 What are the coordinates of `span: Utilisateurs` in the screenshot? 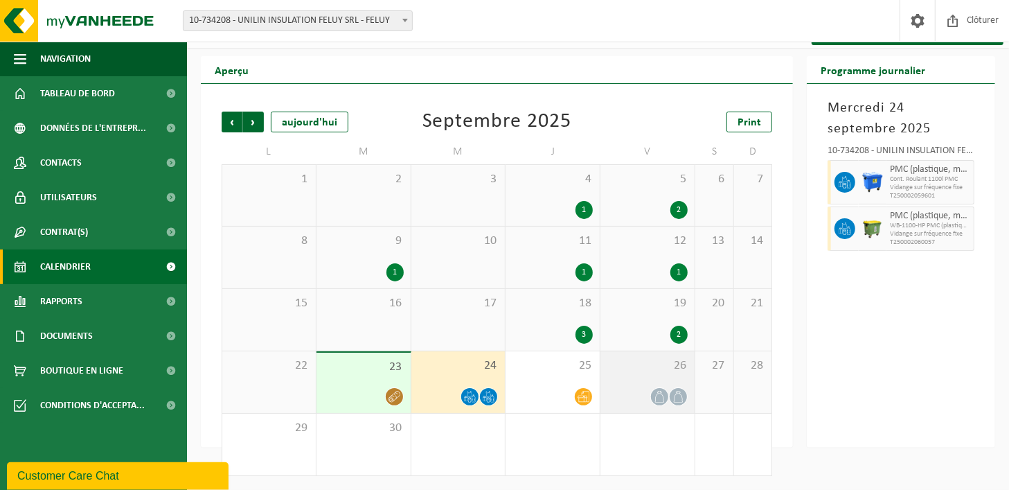 It's located at (69, 197).